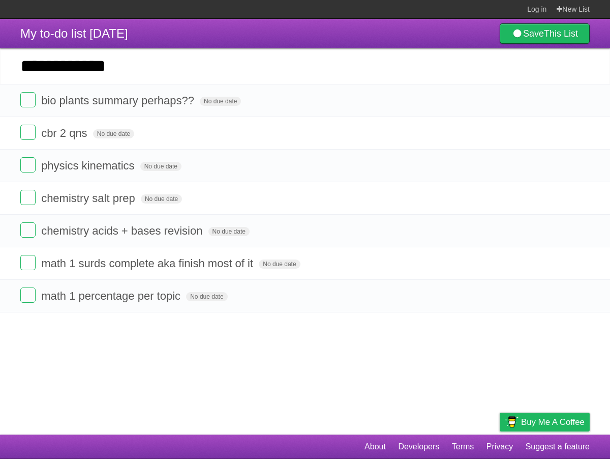 This screenshot has width=610, height=459. I want to click on a: Terms, so click(463, 447).